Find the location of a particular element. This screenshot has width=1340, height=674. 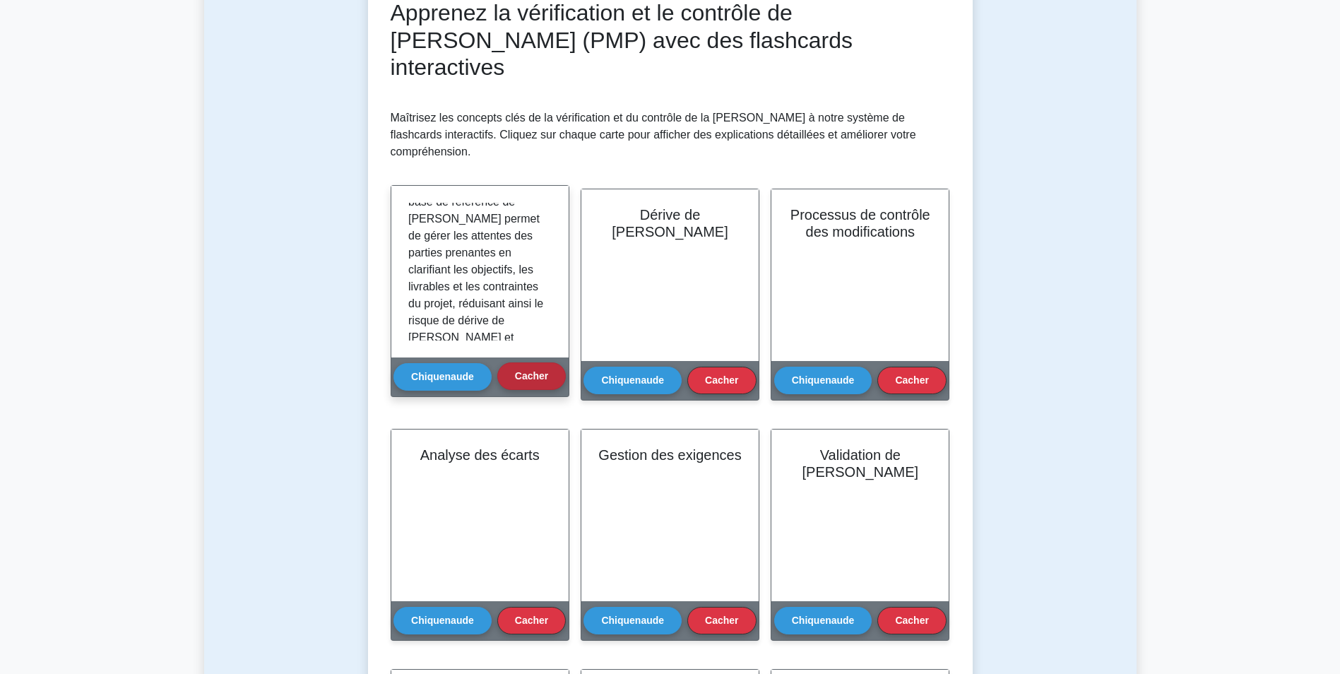

h2: Gestion des exigences is located at coordinates (669, 455).